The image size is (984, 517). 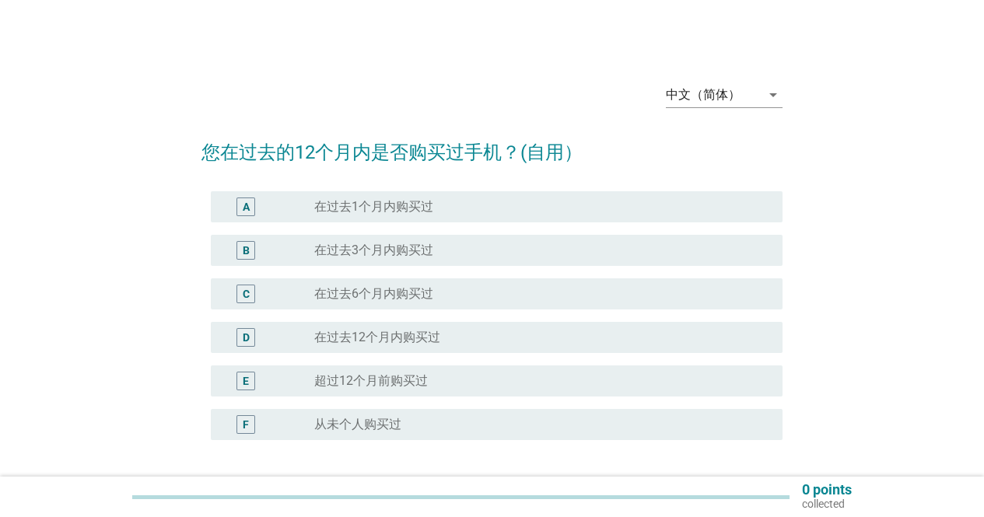 I want to click on div: 中文（简体）, so click(x=703, y=95).